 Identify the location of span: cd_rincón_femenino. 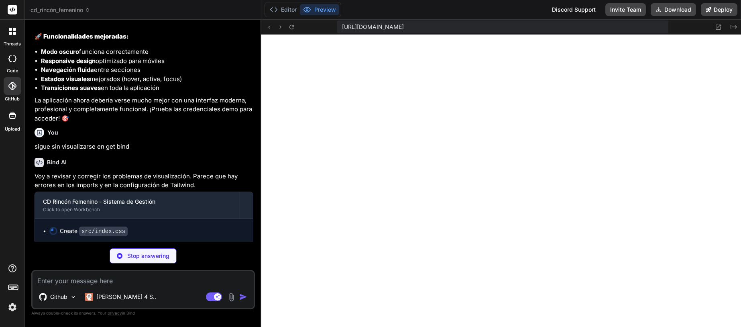
(60, 10).